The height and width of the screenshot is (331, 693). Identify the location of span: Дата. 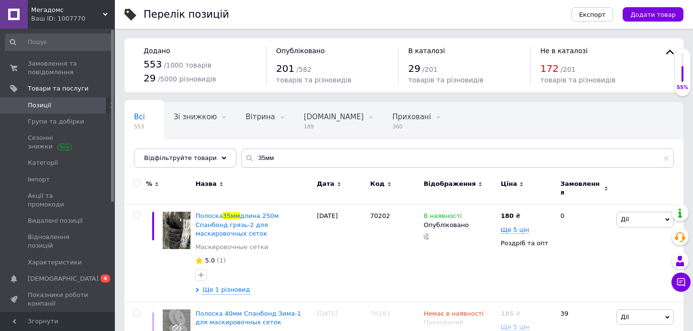
(325, 184).